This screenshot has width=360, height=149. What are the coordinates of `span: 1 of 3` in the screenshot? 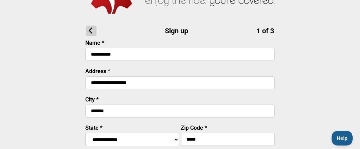 It's located at (266, 31).